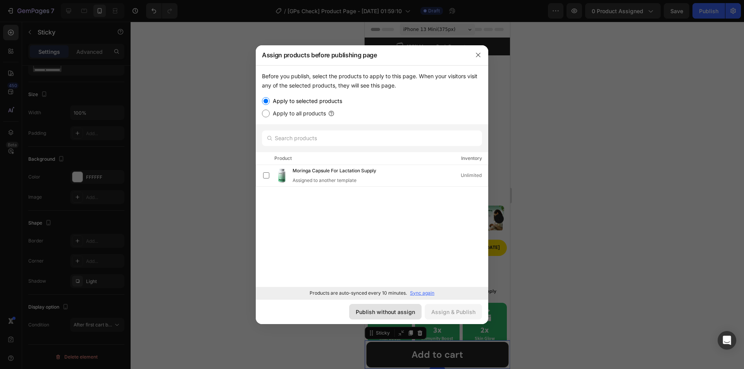 The width and height of the screenshot is (744, 369). What do you see at coordinates (11, 197) in the screenshot?
I see `button: Carousel Back Arrow` at bounding box center [11, 197].